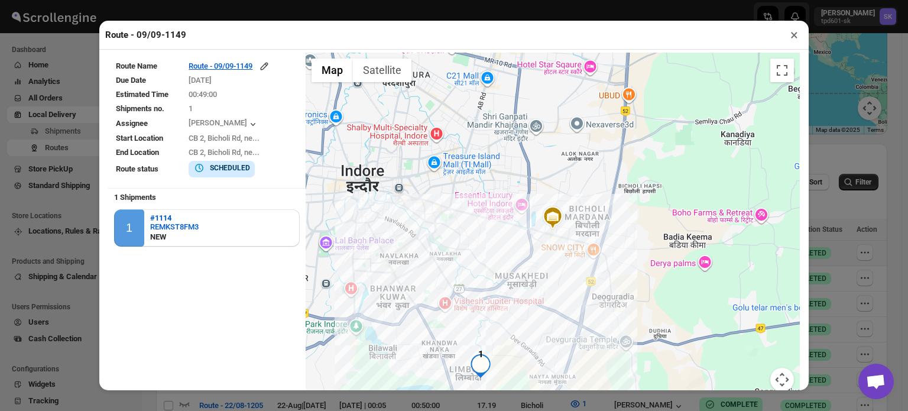  I want to click on b: SCHEDULED, so click(230, 168).